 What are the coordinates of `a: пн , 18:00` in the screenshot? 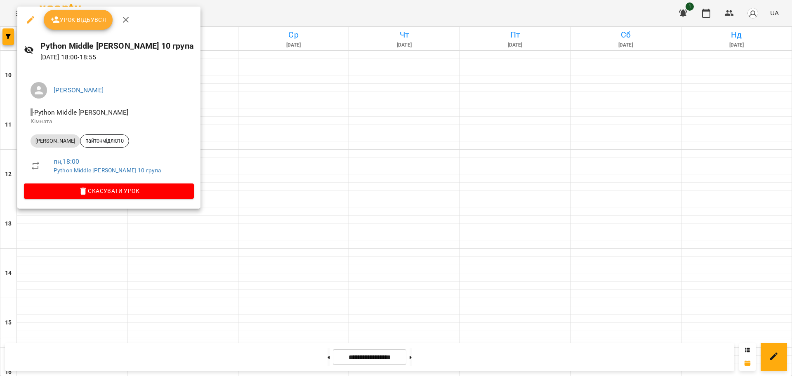 It's located at (66, 161).